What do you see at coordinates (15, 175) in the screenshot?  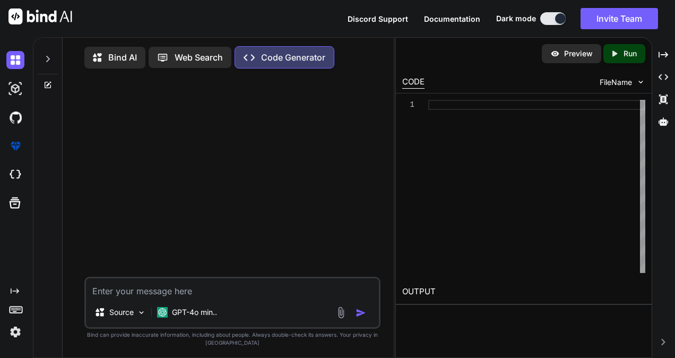 I see `img: cloudideIcon` at bounding box center [15, 175].